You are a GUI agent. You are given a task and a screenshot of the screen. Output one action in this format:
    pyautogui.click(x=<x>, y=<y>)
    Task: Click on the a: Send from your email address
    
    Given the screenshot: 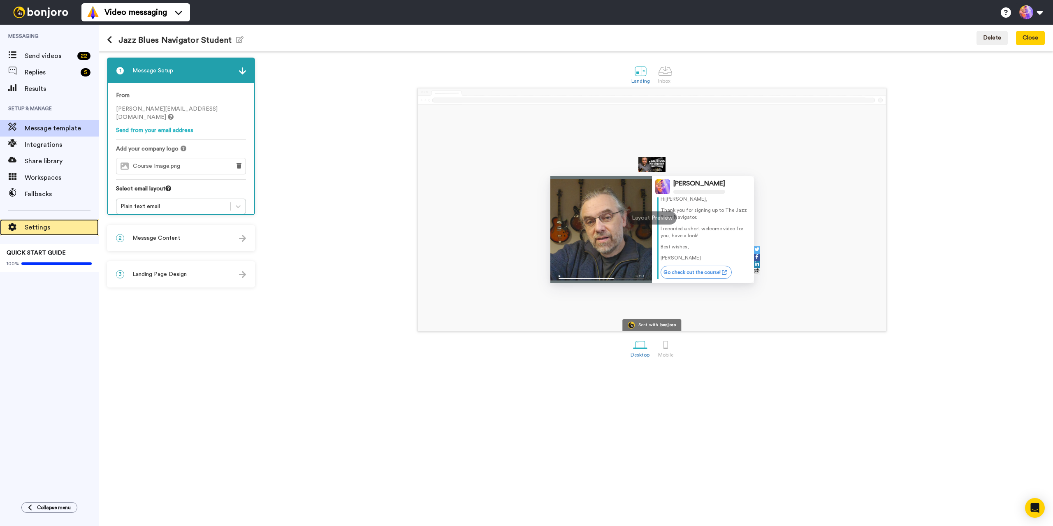 What is the action you would take?
    pyautogui.click(x=155, y=130)
    